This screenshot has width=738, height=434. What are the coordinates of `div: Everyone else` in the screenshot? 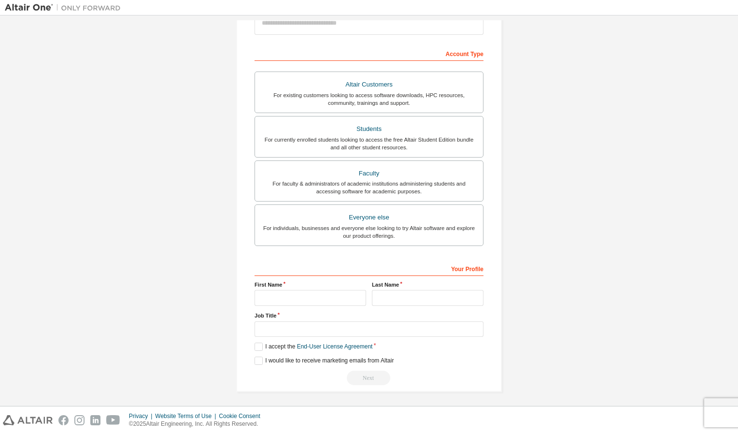 It's located at (369, 217).